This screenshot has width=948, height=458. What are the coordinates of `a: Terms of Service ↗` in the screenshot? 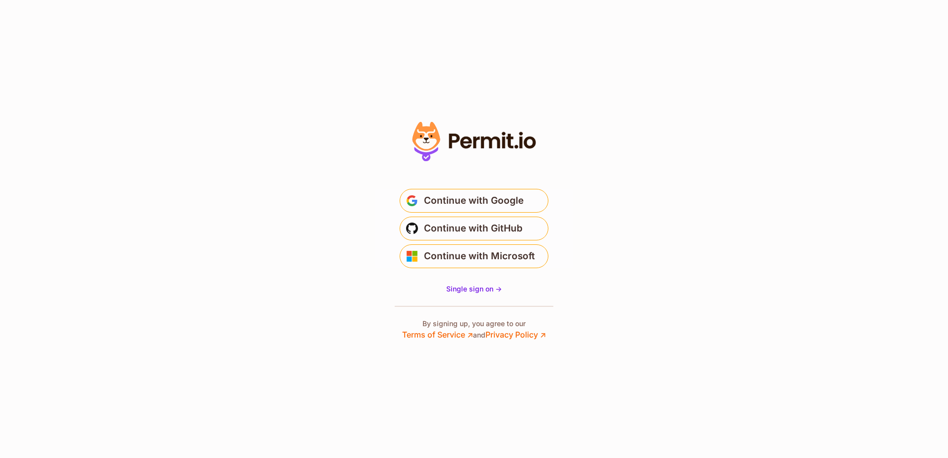 It's located at (437, 335).